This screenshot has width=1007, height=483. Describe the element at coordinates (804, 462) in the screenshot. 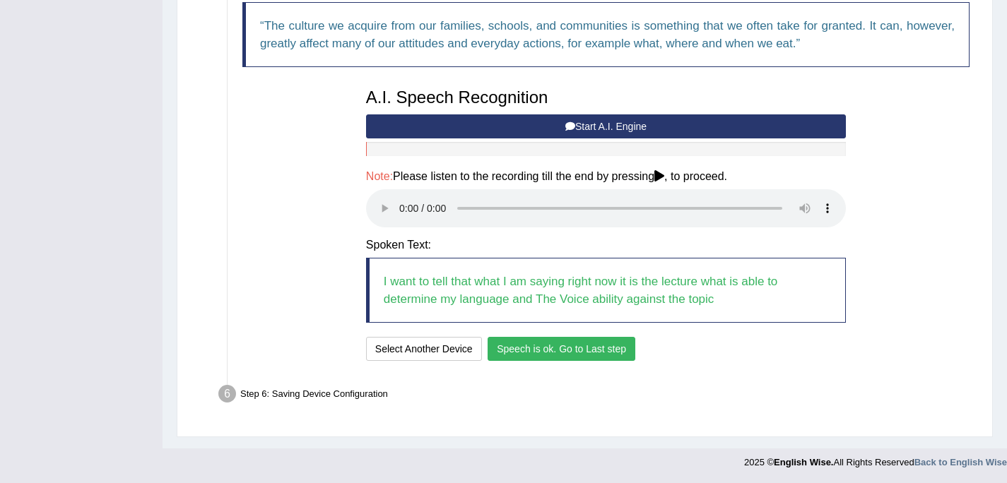

I see `strong: English Wise.` at that location.